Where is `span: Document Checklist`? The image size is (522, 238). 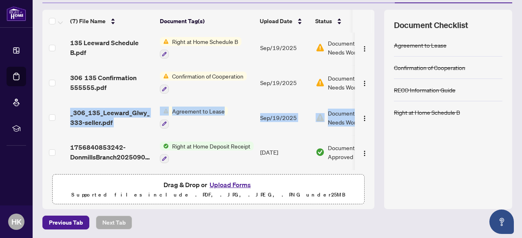
span: Document Checklist is located at coordinates (431, 25).